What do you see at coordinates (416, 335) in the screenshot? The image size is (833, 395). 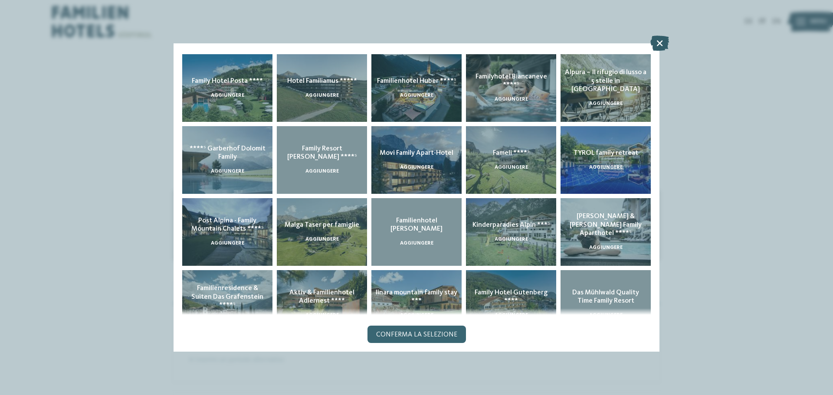 I see `span: Conferma la selezione` at bounding box center [416, 335].